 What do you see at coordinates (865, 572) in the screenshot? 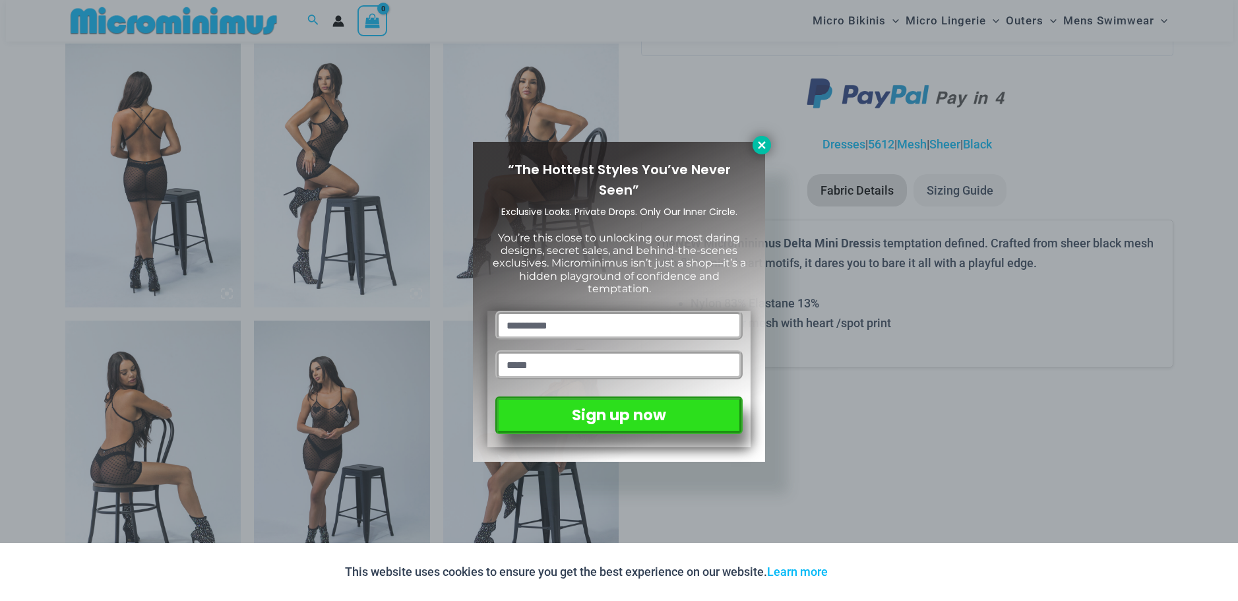
I see `button: Accept` at bounding box center [865, 572].